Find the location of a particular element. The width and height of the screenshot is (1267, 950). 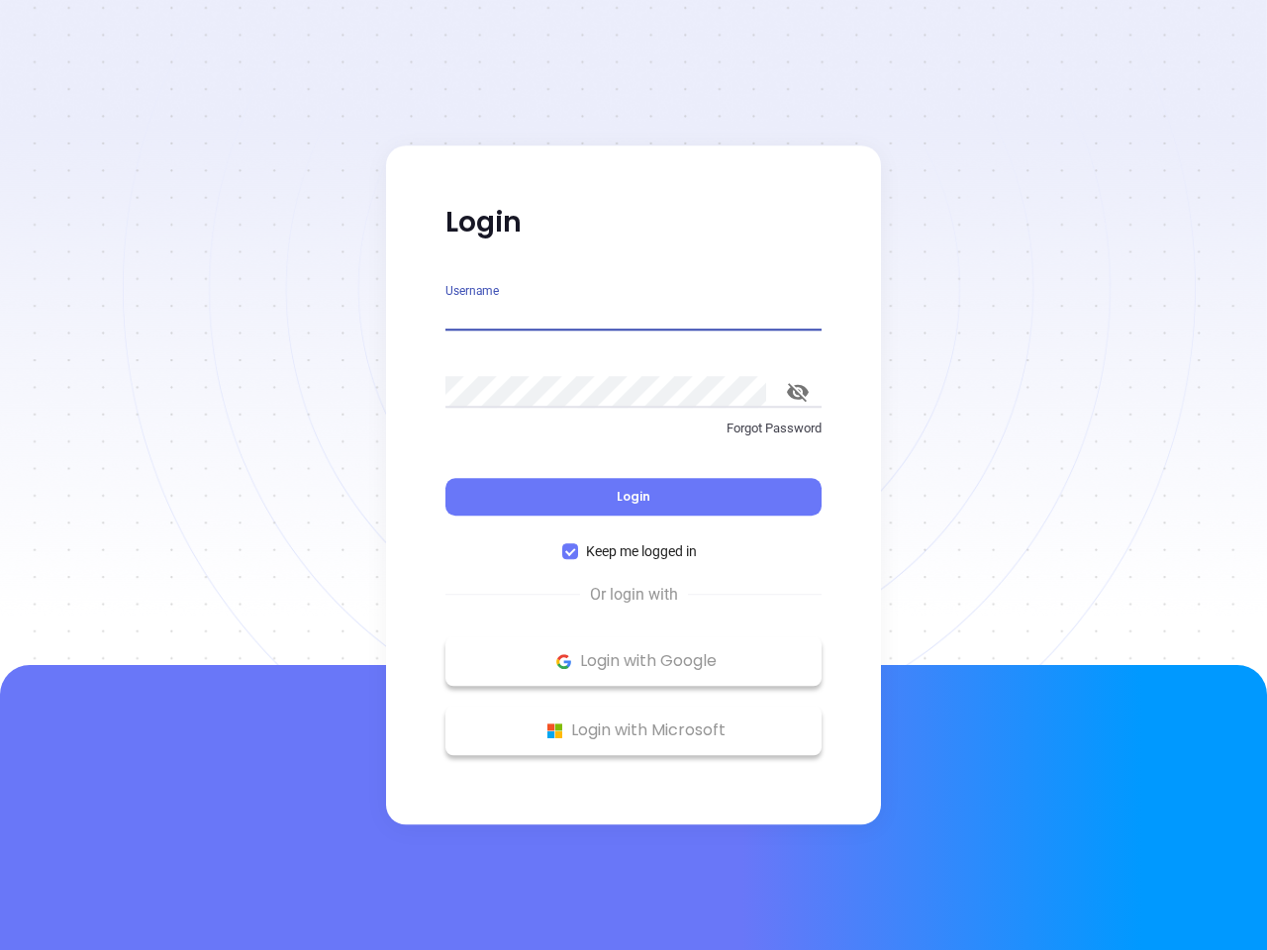

a: Forgot Password is located at coordinates (634, 437).